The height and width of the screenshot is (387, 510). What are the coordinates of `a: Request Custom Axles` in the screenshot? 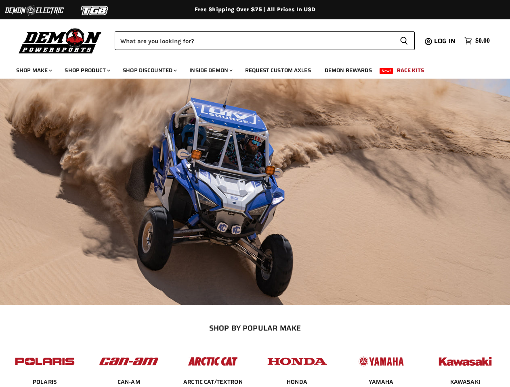 It's located at (278, 70).